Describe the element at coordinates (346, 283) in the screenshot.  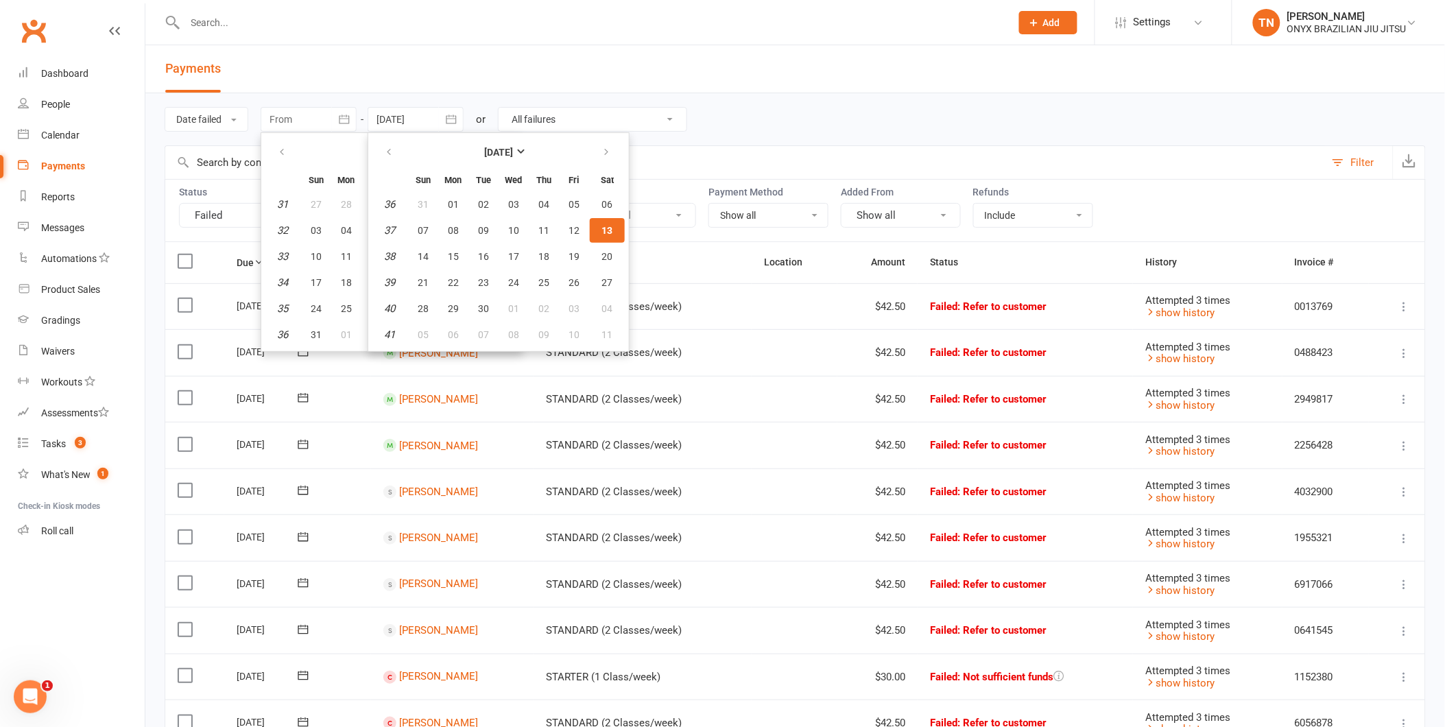
I see `span: 18` at that location.